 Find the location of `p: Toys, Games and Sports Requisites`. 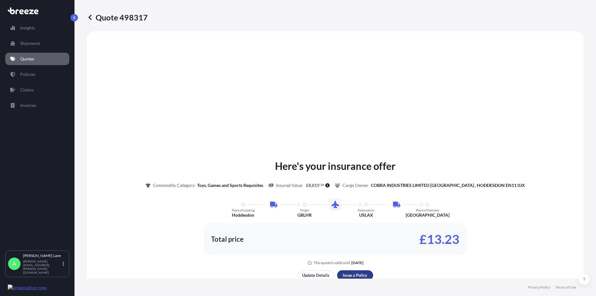

p: Toys, Games and Sports Requisites is located at coordinates (230, 186).